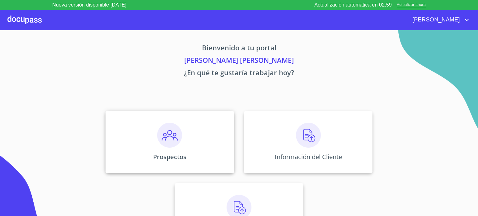 The image size is (478, 216). I want to click on p: Información del Cliente, so click(308, 157).